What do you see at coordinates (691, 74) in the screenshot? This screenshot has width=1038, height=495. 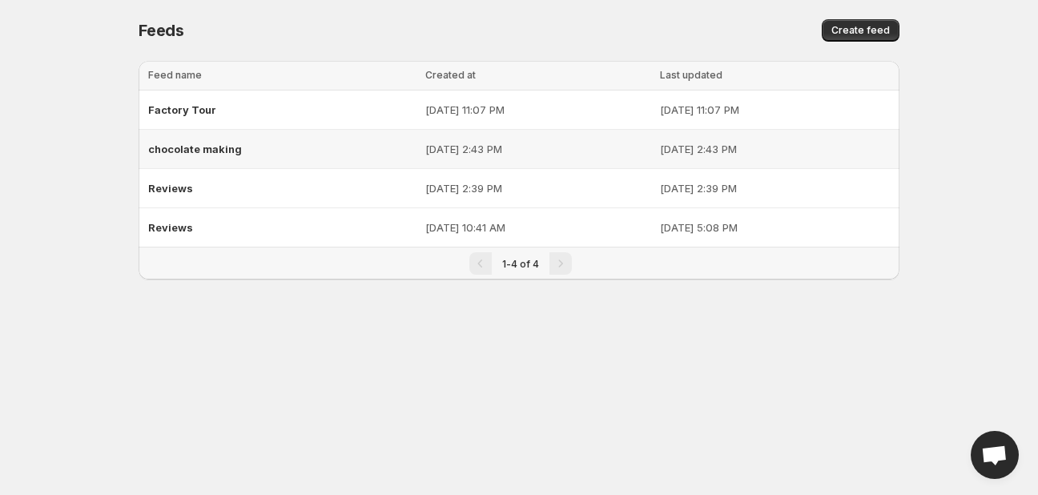 I see `span: Last updated` at bounding box center [691, 74].